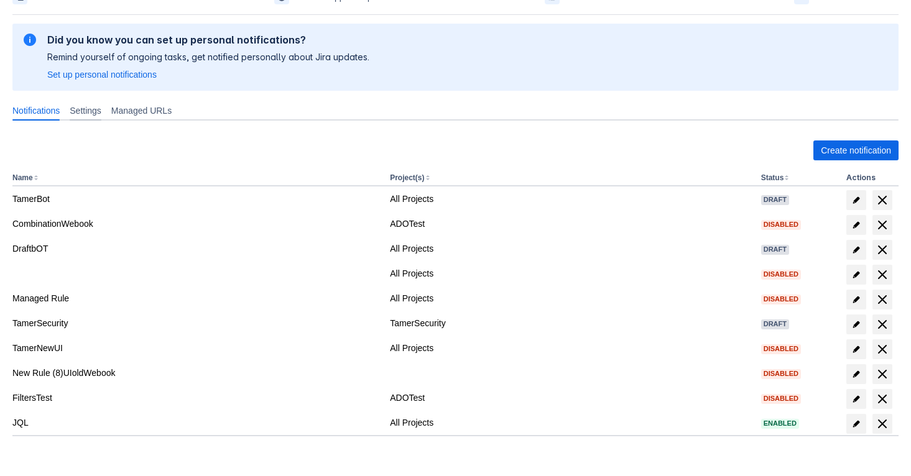  Describe the element at coordinates (196, 423) in the screenshot. I see `div: JQL` at that location.